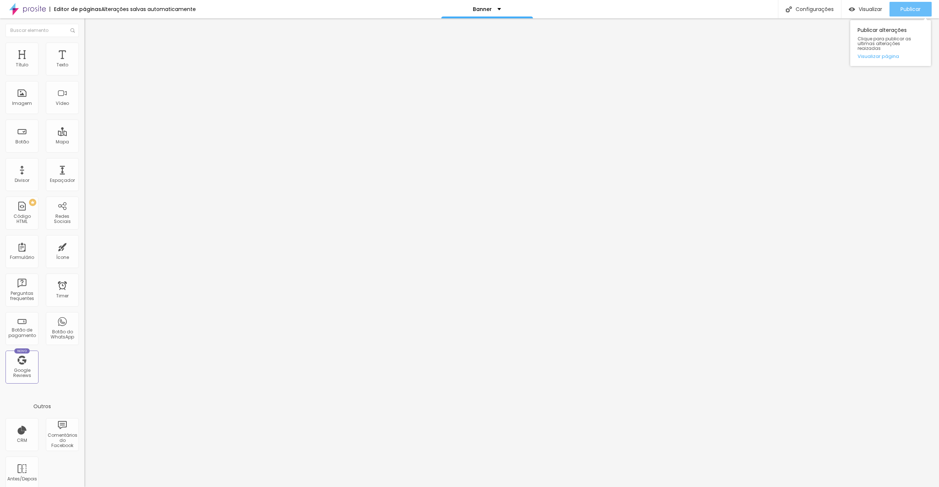 The width and height of the screenshot is (939, 487). What do you see at coordinates (910, 9) in the screenshot?
I see `span: Publicar` at bounding box center [910, 9].